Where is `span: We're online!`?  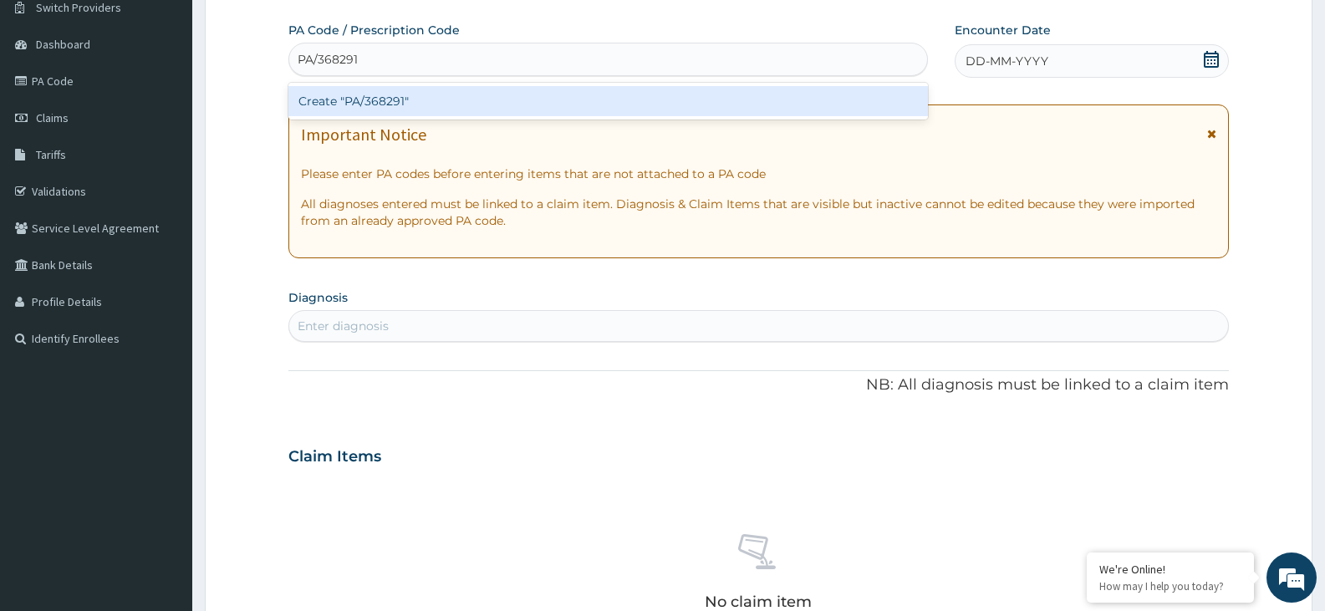
span: We're online! is located at coordinates (164, 278).